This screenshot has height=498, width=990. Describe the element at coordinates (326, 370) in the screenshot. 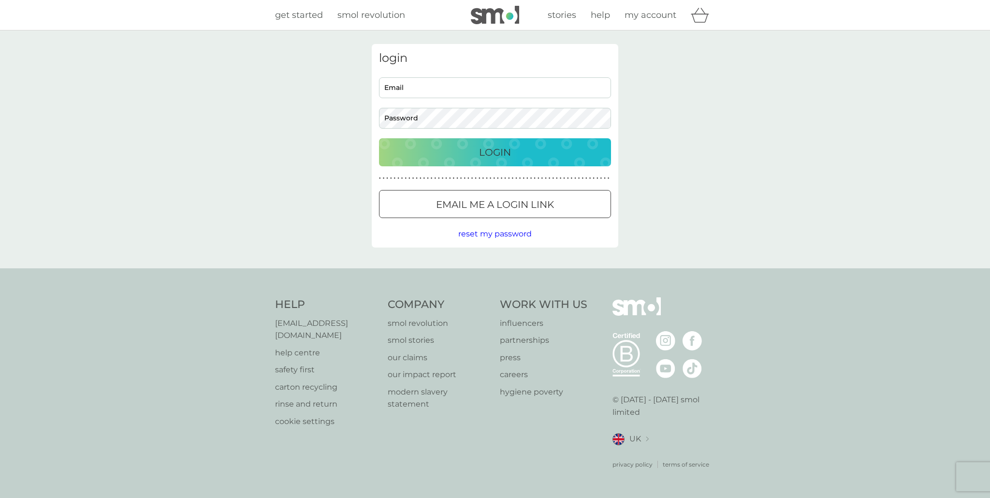

I see `p: safety first` at that location.